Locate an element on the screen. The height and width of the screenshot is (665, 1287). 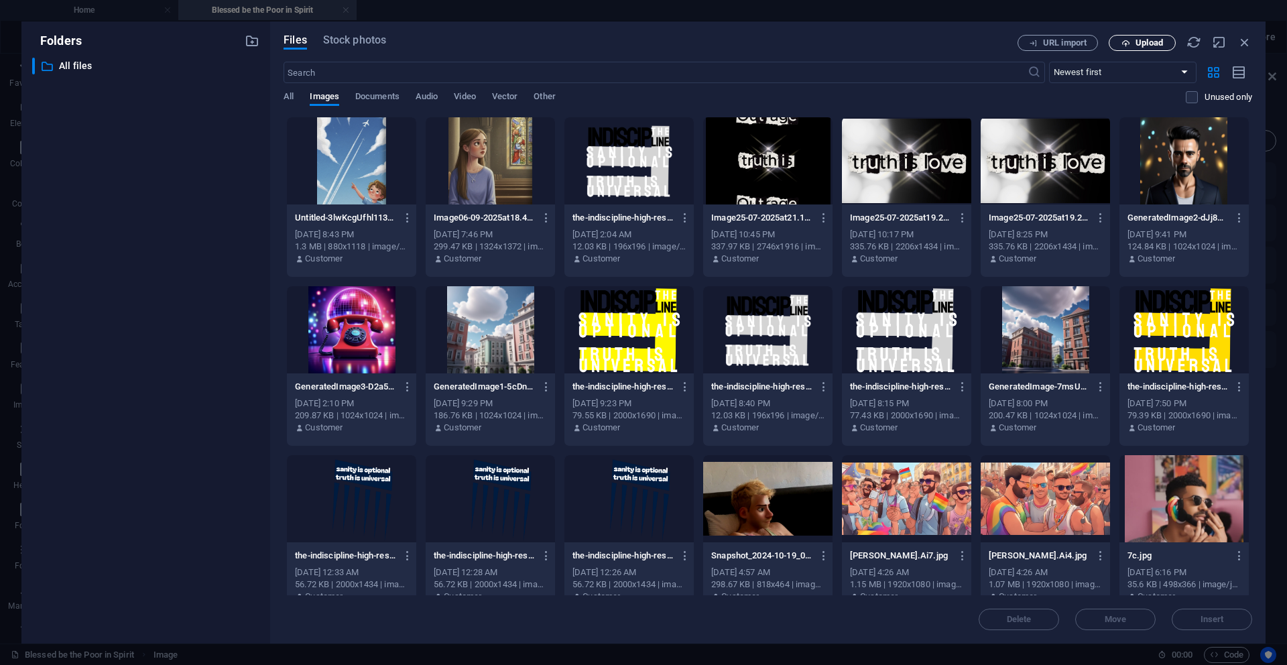
span: Images is located at coordinates (324, 98).